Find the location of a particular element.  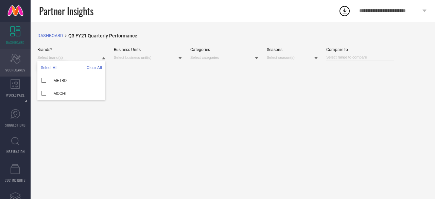

div: Seasons is located at coordinates (292, 50).